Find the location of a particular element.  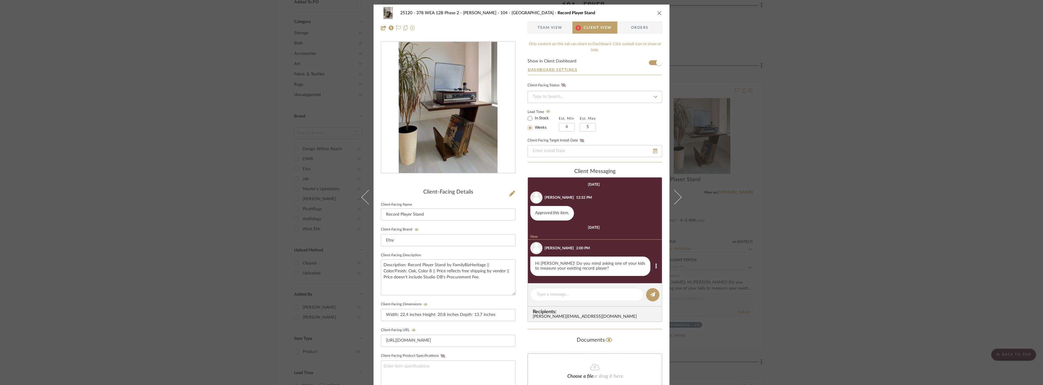

button: Client-Facing URL is located at coordinates (414, 331).